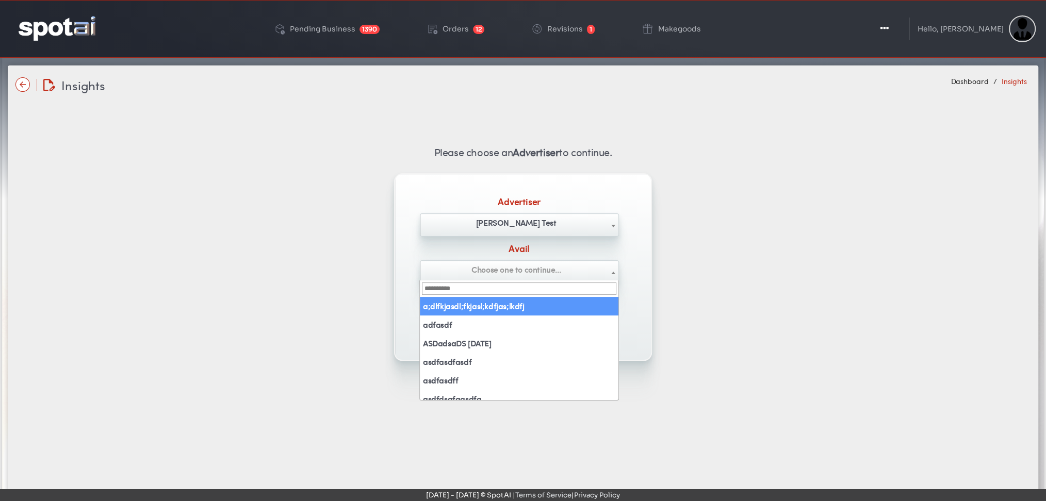 The width and height of the screenshot is (1046, 501). What do you see at coordinates (909, 29) in the screenshot?
I see `img: line-1.svg` at bounding box center [909, 29].